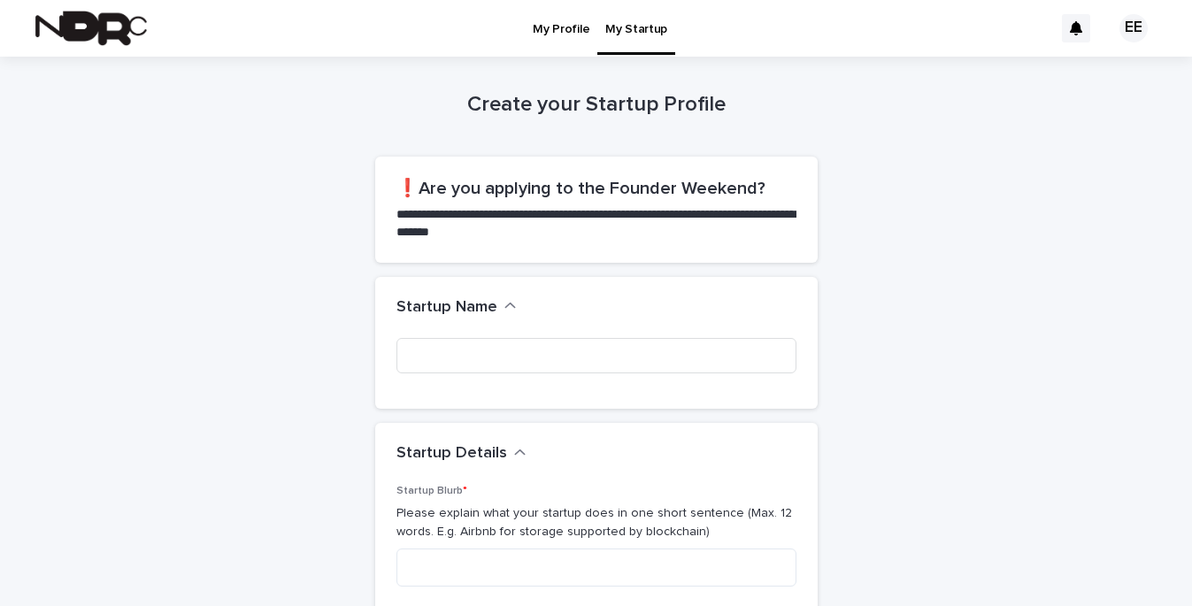 The height and width of the screenshot is (606, 1192). I want to click on h1: Create your Startup Profile, so click(597, 104).